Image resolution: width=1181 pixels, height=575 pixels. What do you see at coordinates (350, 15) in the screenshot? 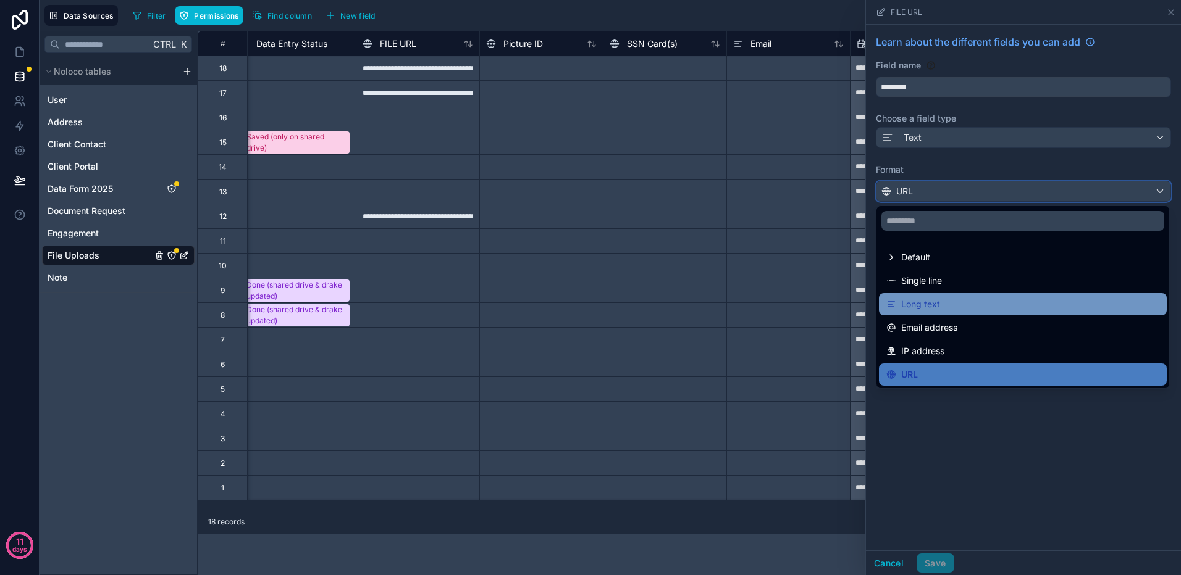
I see `button: New field` at bounding box center [350, 15].